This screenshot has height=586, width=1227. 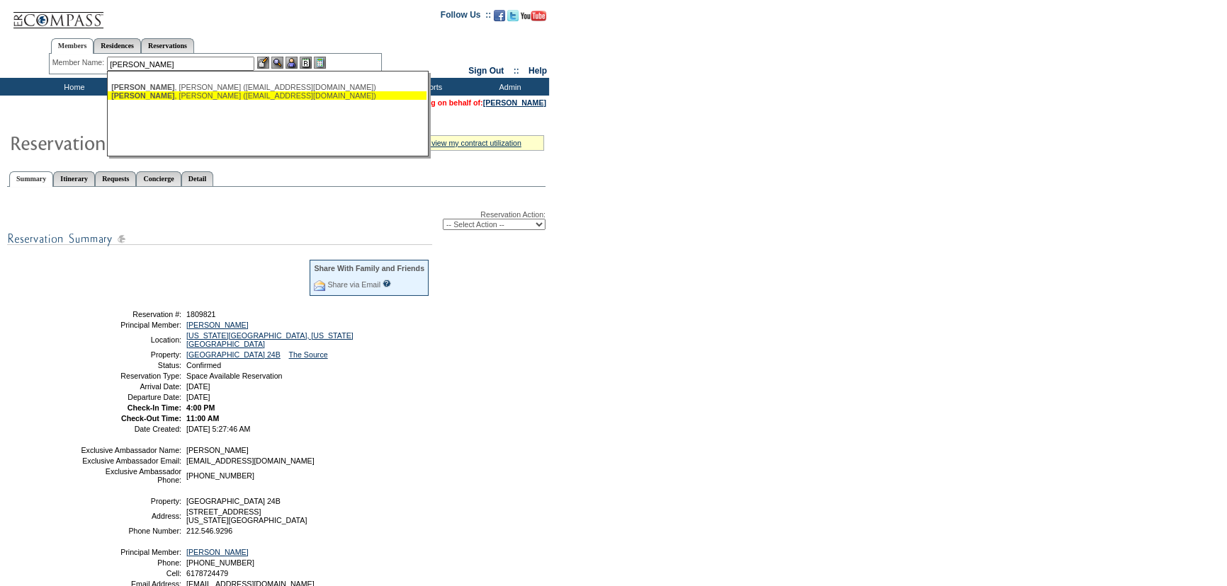 I want to click on img: b_edit.gif, so click(x=263, y=62).